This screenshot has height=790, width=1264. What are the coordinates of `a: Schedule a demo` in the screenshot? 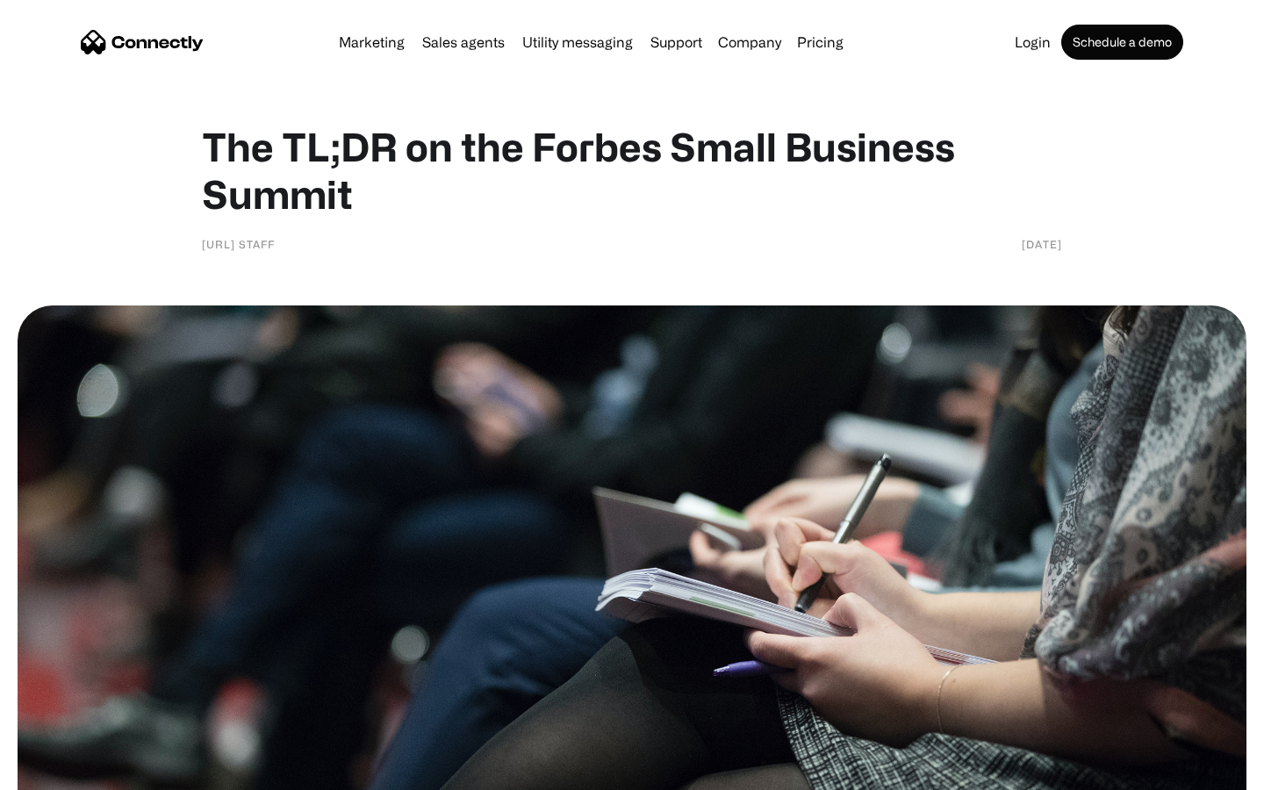 It's located at (1122, 42).